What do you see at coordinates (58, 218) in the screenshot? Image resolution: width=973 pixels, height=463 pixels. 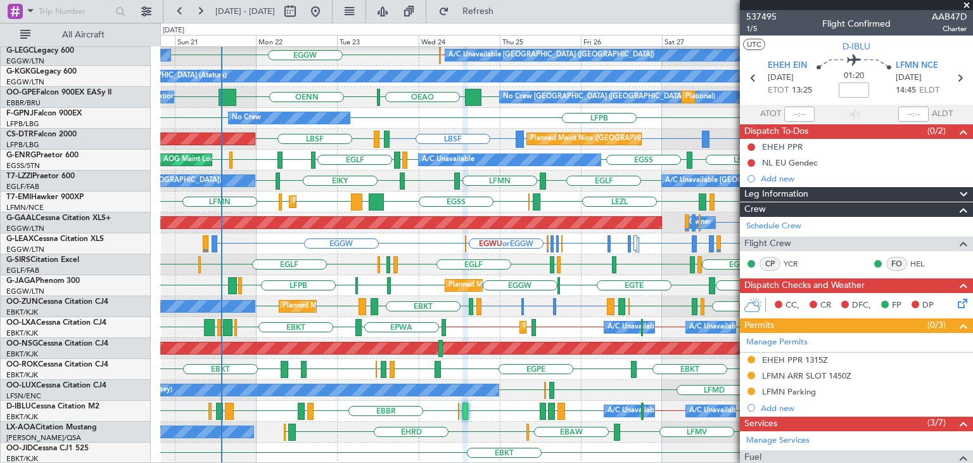 I see `a: G-GAALCessna Citation XLS+` at bounding box center [58, 218].